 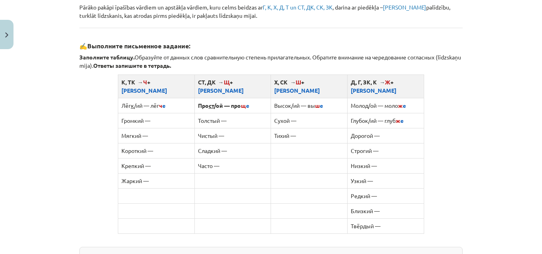 I want to click on td: Глубок/ий — глуб, so click(x=385, y=121).